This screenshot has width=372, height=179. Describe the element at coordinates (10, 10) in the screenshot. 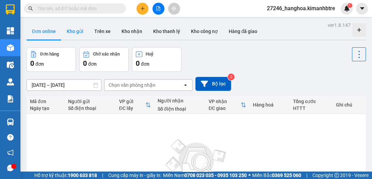

I see `img: logo-vxr` at that location.